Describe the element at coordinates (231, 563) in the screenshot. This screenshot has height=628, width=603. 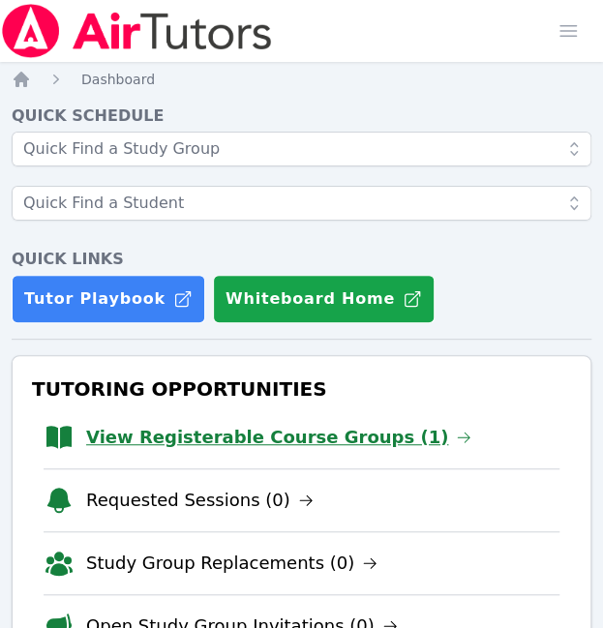
I see `a: Study Group Replacements (0)` at that location.